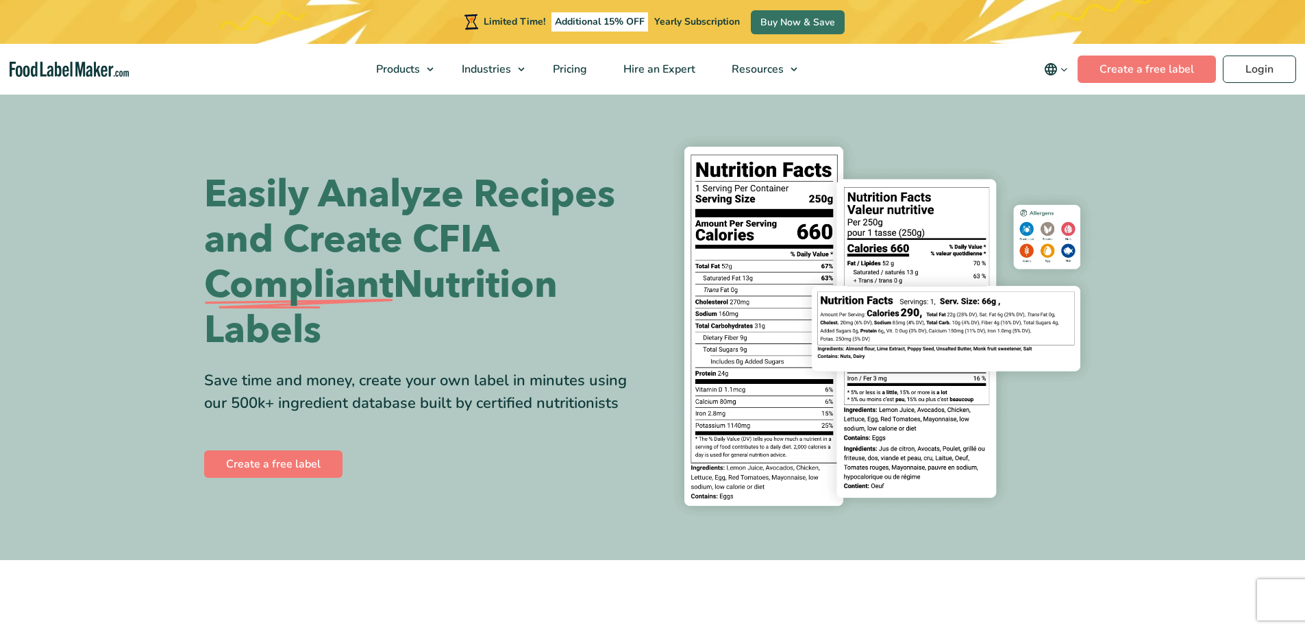  What do you see at coordinates (569, 69) in the screenshot?
I see `span: Pricing` at bounding box center [569, 69].